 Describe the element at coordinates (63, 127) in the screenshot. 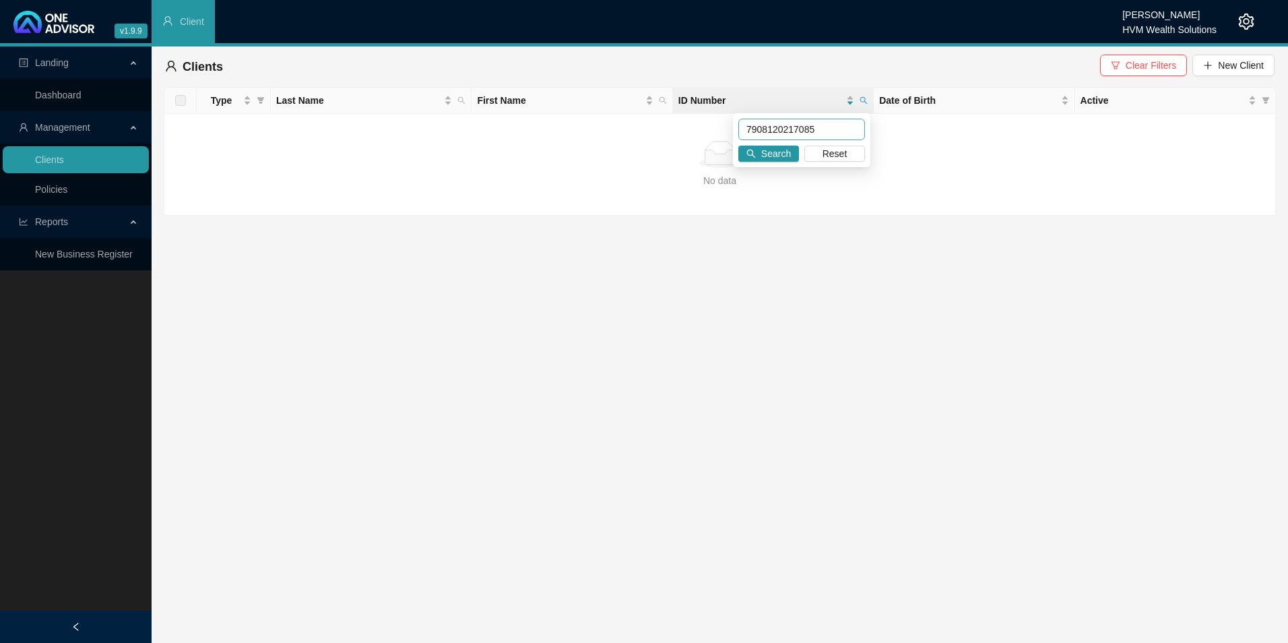

I see `span: Management` at that location.